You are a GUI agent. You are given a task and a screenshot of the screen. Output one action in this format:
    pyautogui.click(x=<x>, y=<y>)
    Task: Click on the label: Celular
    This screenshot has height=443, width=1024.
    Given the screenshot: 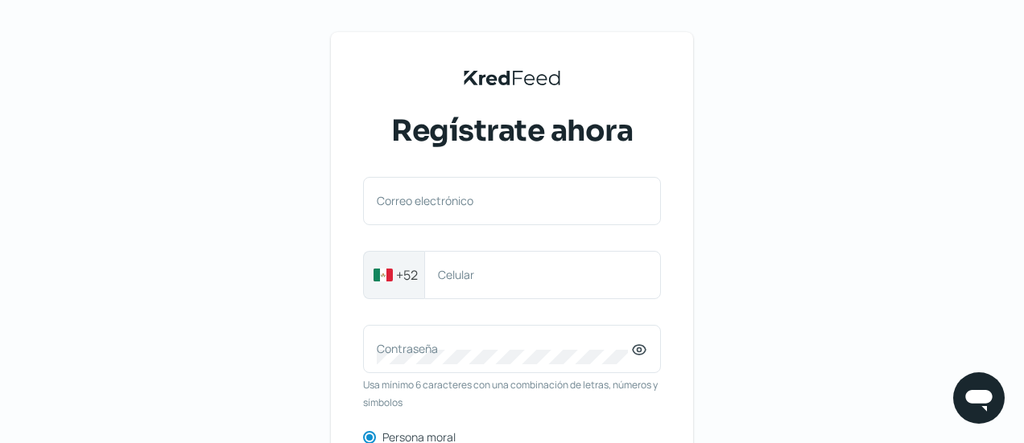 What is the action you would take?
    pyautogui.click(x=534, y=274)
    